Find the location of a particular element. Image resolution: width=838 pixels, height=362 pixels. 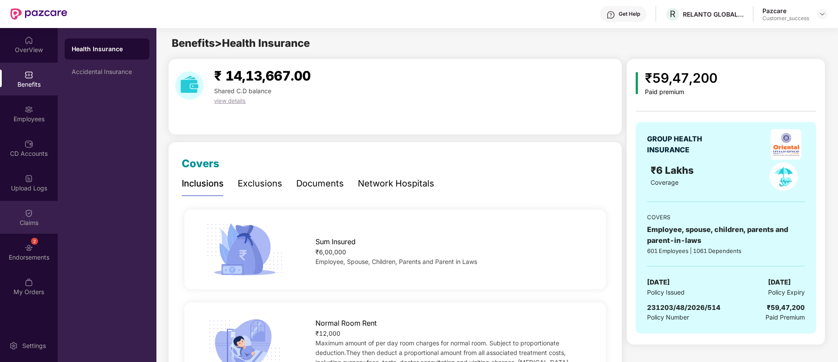

span: Coverage is located at coordinates (665, 182).